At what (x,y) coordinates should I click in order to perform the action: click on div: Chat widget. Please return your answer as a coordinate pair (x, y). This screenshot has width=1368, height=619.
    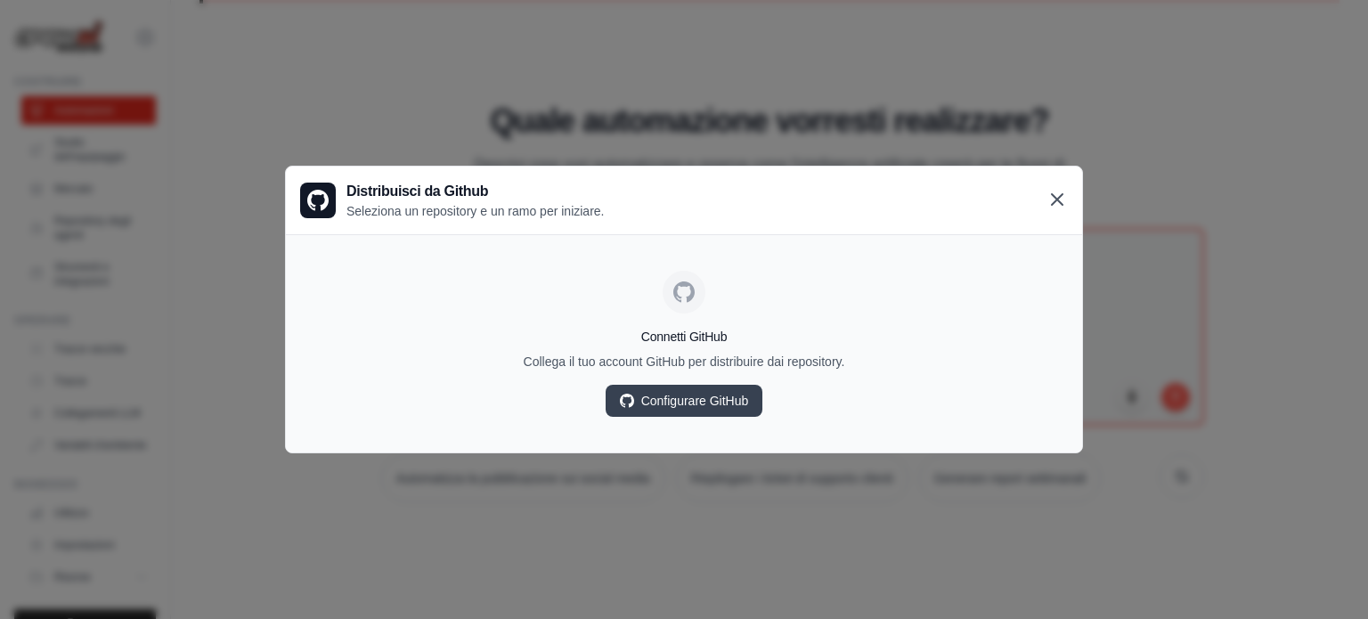
    Looking at the image, I should click on (1323, 576).